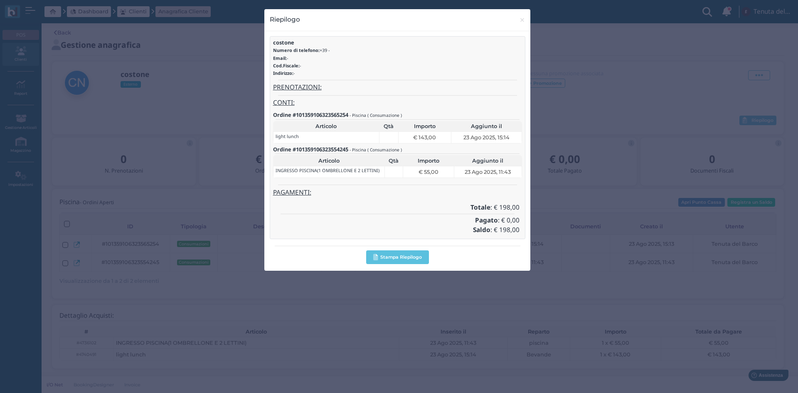  I want to click on span: 23 Ago 2025, 11:43, so click(487, 172).